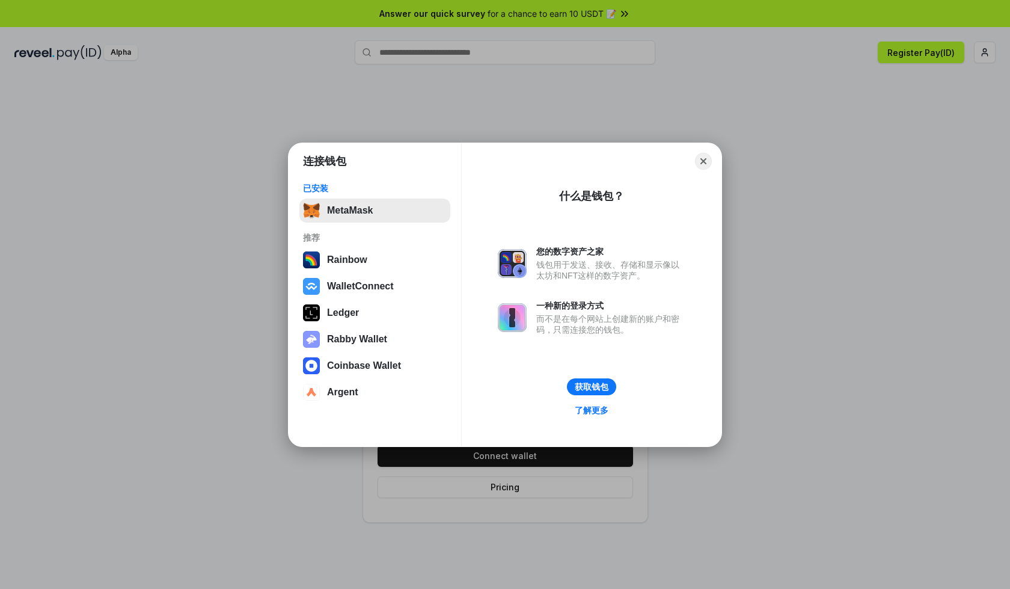  Describe the element at coordinates (592, 410) in the screenshot. I see `div: 了解更多` at that location.